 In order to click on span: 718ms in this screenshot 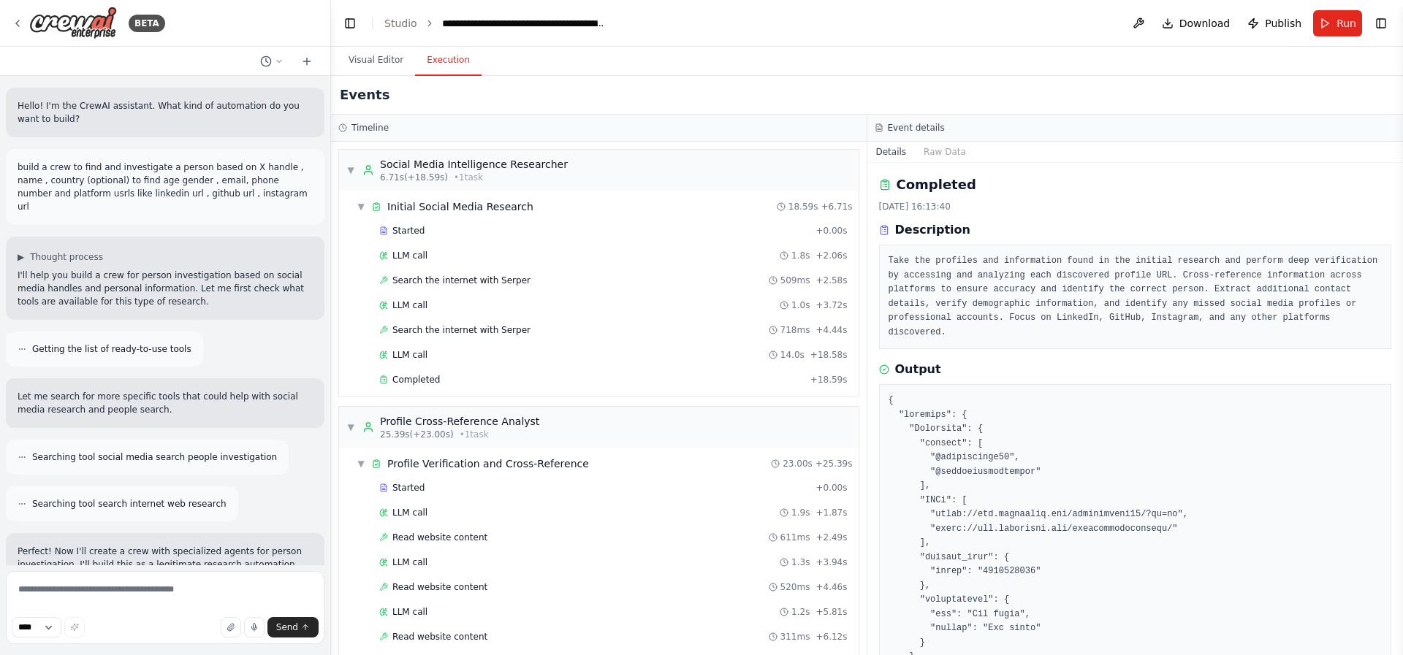, I will do `click(795, 330)`.